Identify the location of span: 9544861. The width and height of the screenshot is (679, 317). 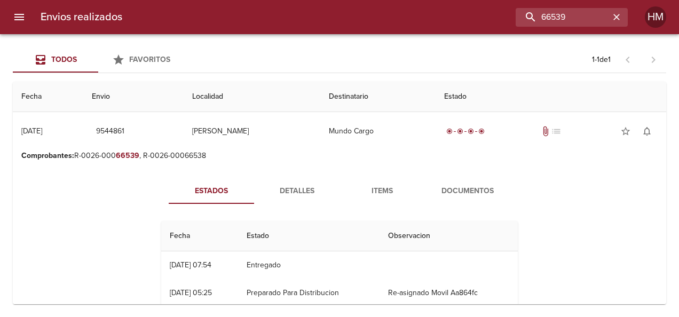
(110, 131).